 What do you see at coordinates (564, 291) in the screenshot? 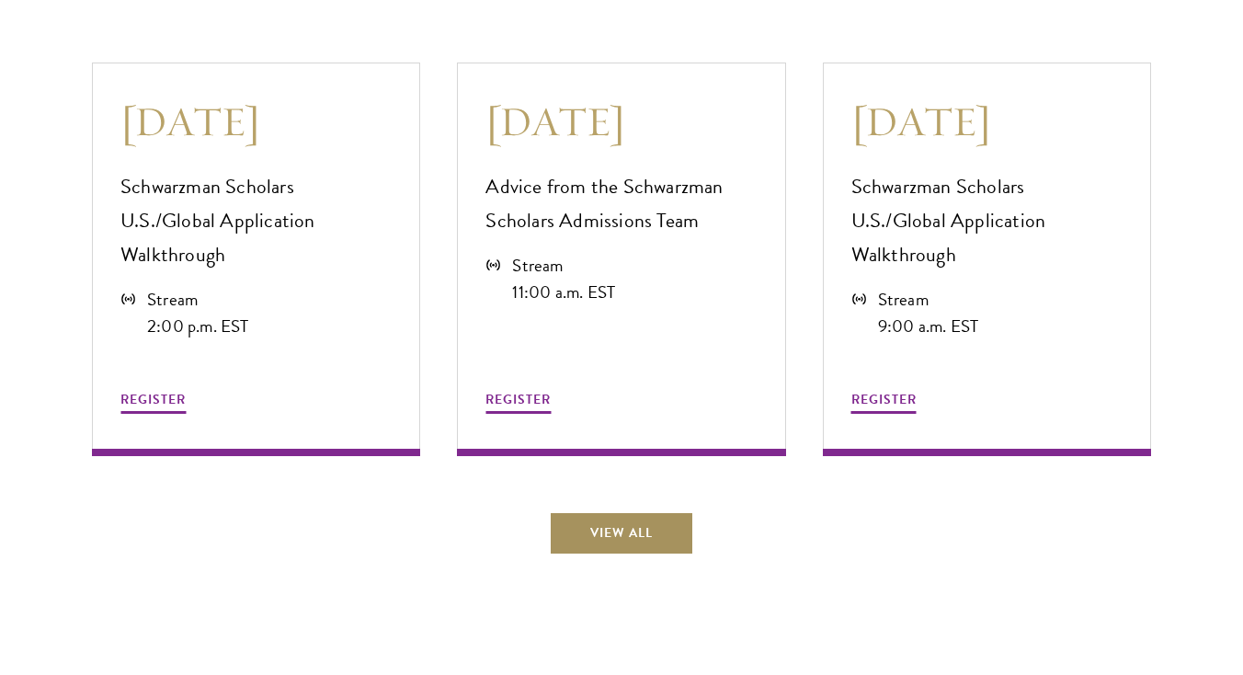
I see `div: 11:00 a.m. EST` at bounding box center [564, 291].